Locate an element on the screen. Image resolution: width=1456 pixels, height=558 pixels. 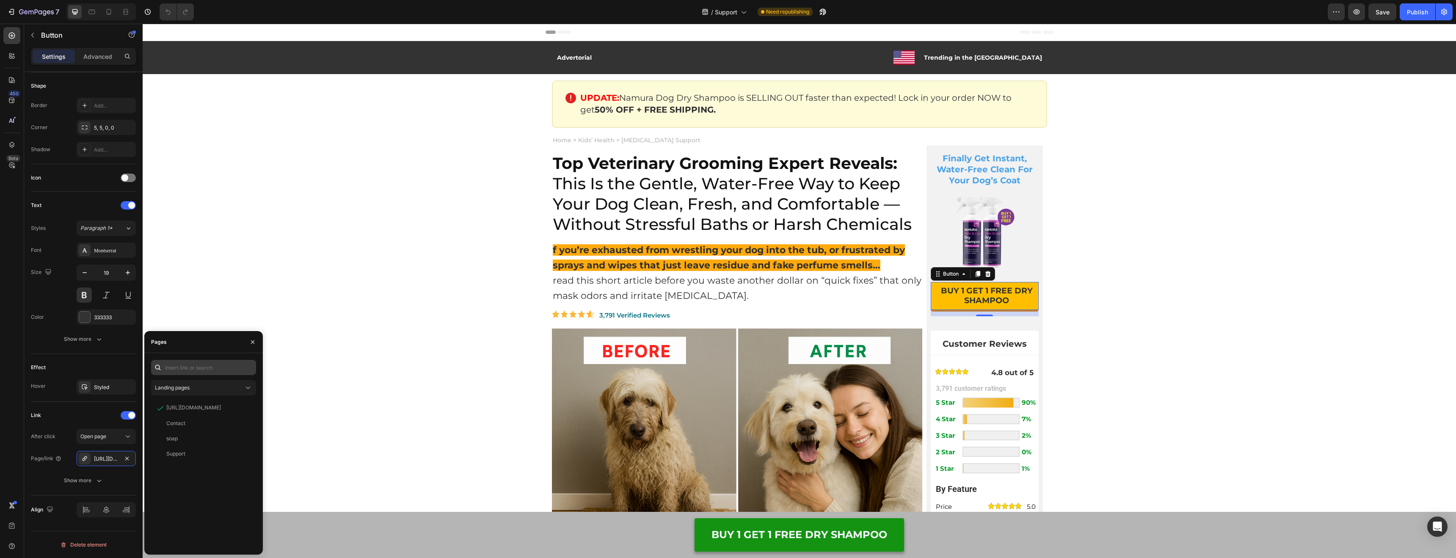
img: 1711373186630_55.PNG is located at coordinates (848, 444).